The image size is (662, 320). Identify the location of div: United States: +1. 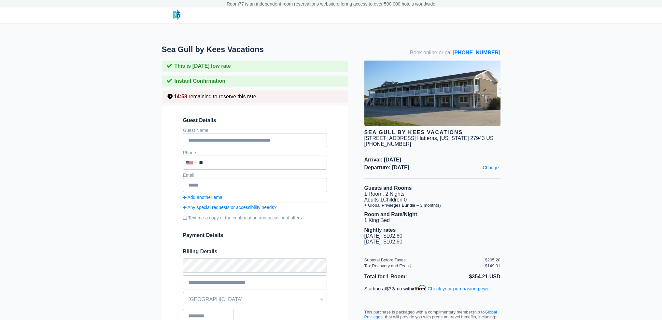
(190, 162).